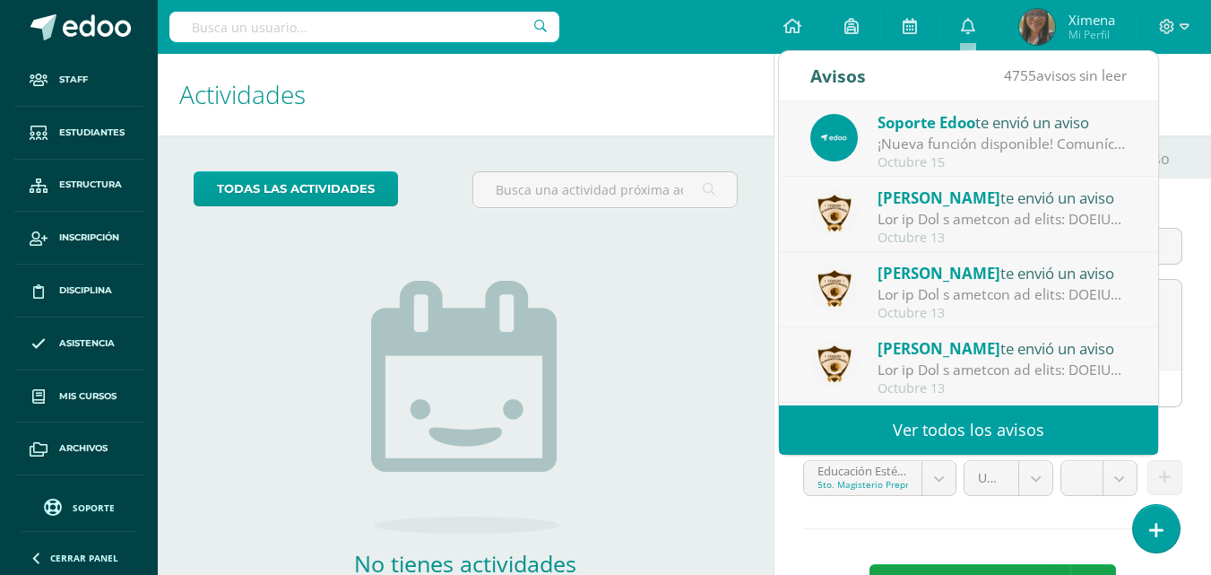  Describe the element at coordinates (465, 94) in the screenshot. I see `h1: Actividades` at that location.